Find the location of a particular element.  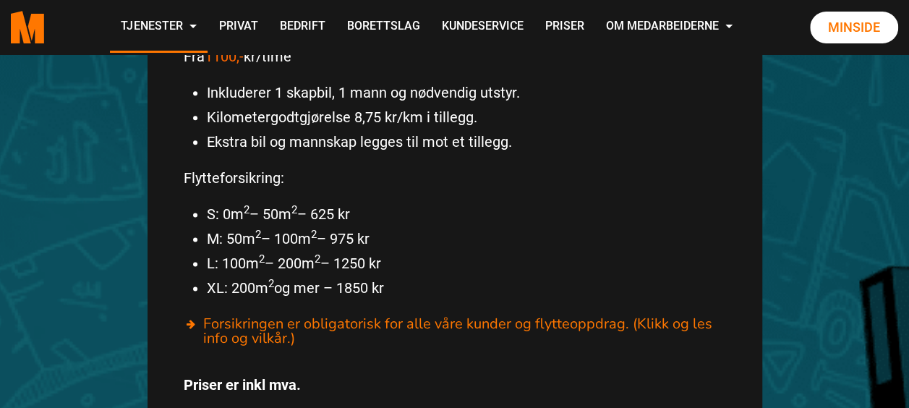

p: Fra kr/time is located at coordinates (455, 56).